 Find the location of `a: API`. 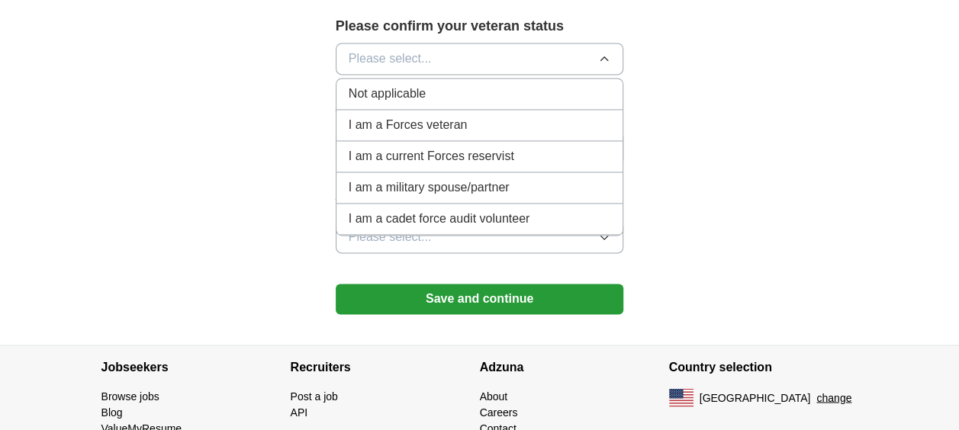

a: API is located at coordinates (299, 412).